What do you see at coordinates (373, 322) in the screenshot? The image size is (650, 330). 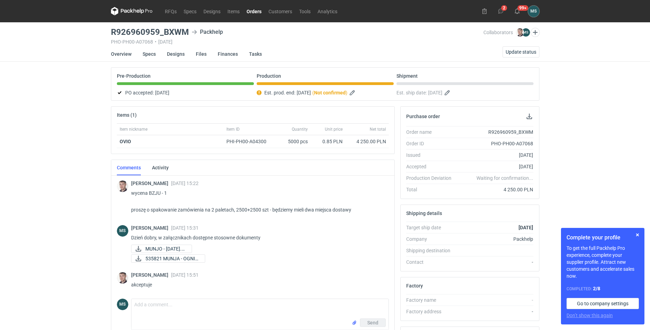 I see `span: Send` at bounding box center [373, 322].